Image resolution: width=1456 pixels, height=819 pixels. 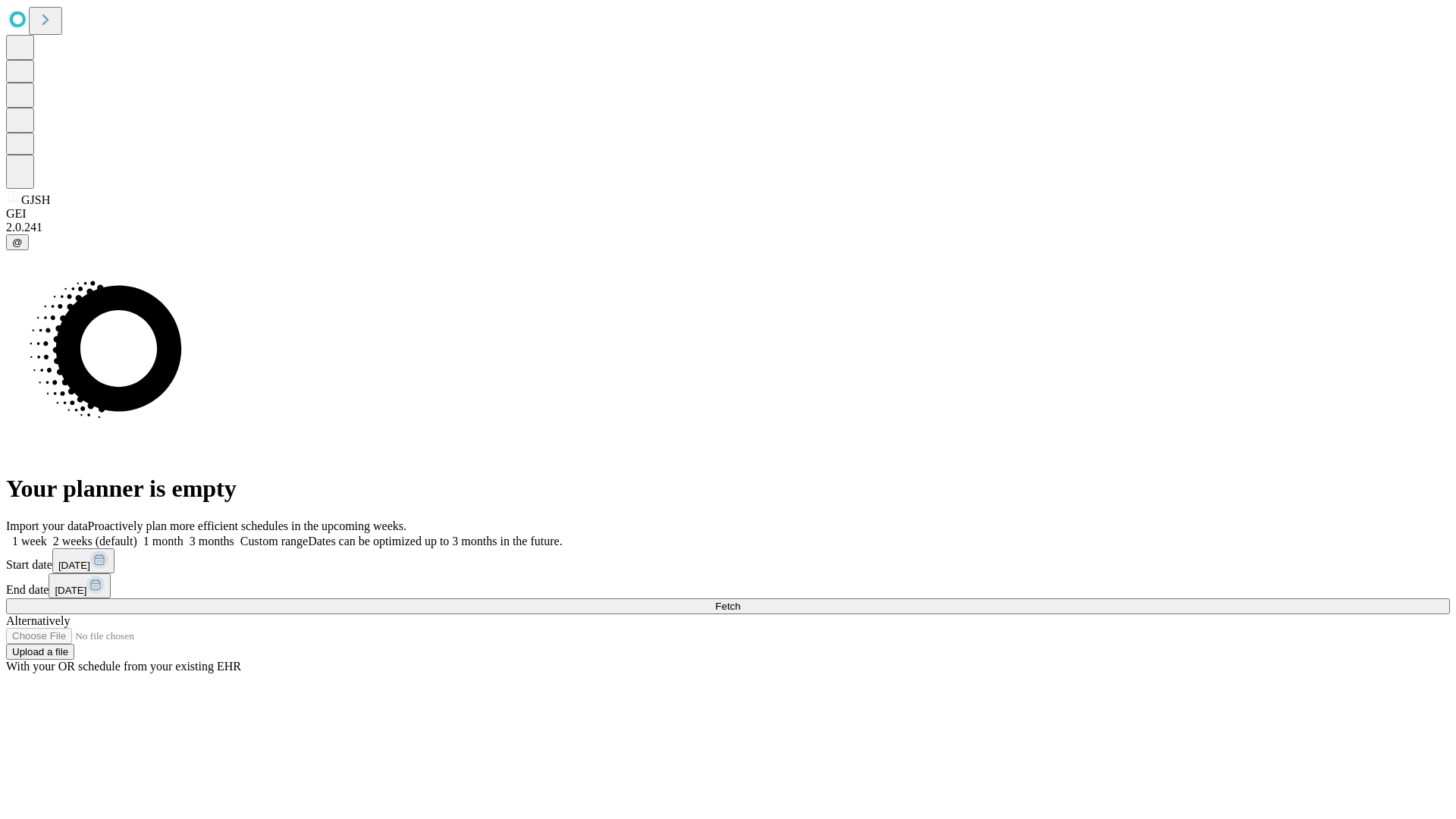 I want to click on h1: Your planner is empty, so click(x=728, y=488).